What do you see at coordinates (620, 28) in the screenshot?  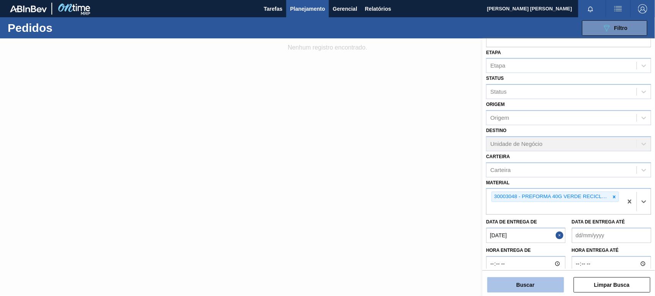 I see `span: Filtro` at bounding box center [620, 28].